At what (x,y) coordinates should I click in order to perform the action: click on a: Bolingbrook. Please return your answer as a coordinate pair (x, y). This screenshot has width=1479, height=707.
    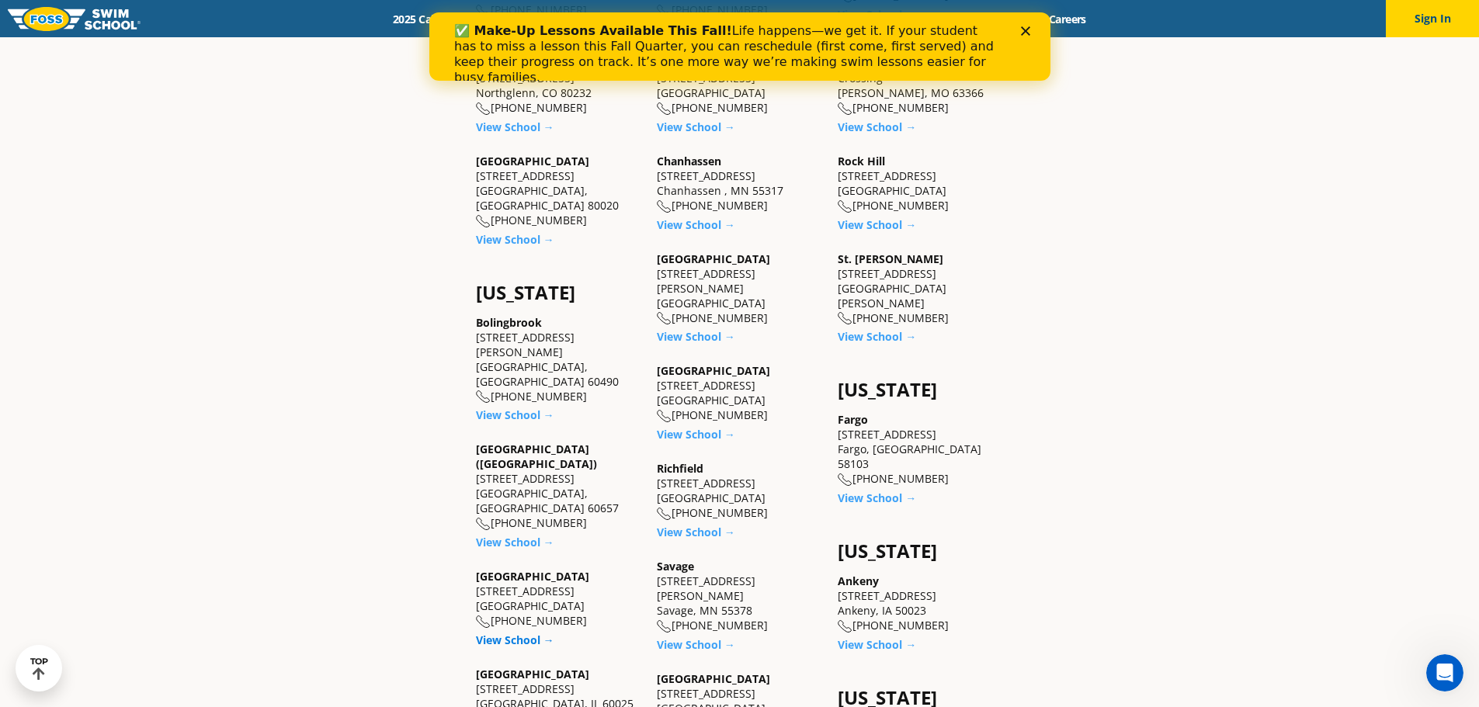
    Looking at the image, I should click on (509, 322).